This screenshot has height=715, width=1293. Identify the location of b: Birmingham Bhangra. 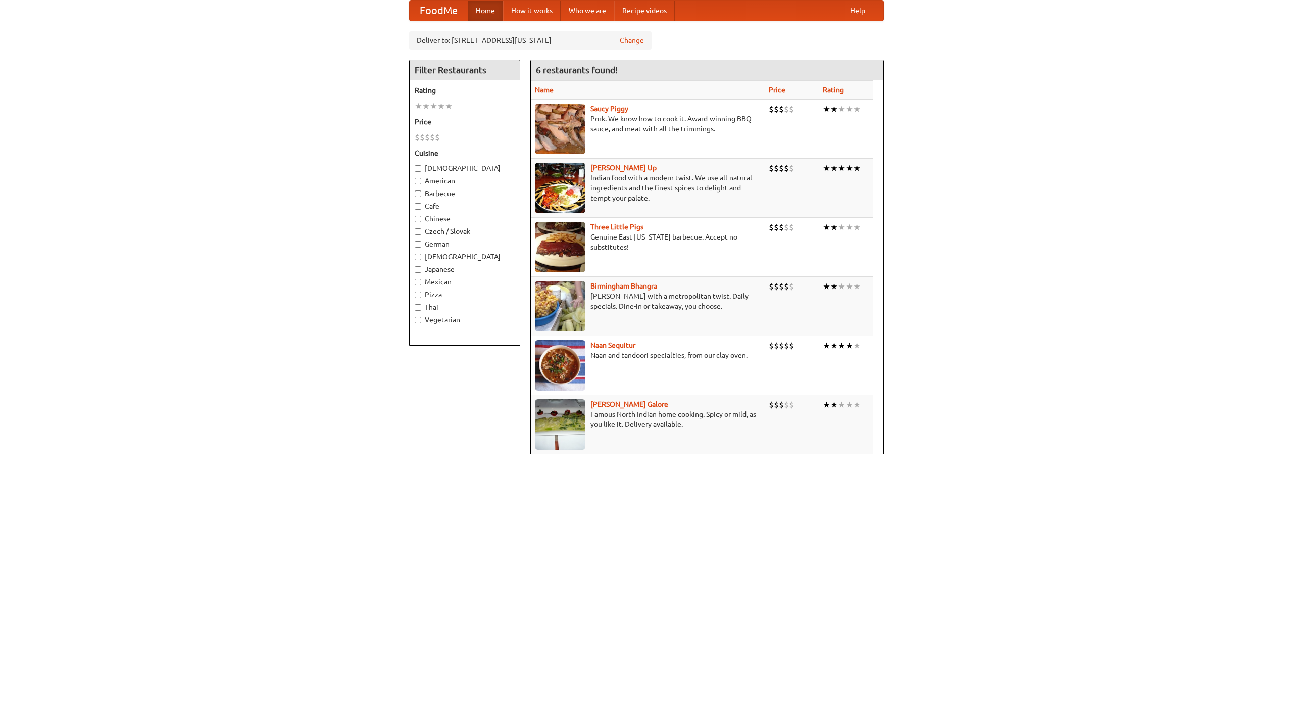
(624, 286).